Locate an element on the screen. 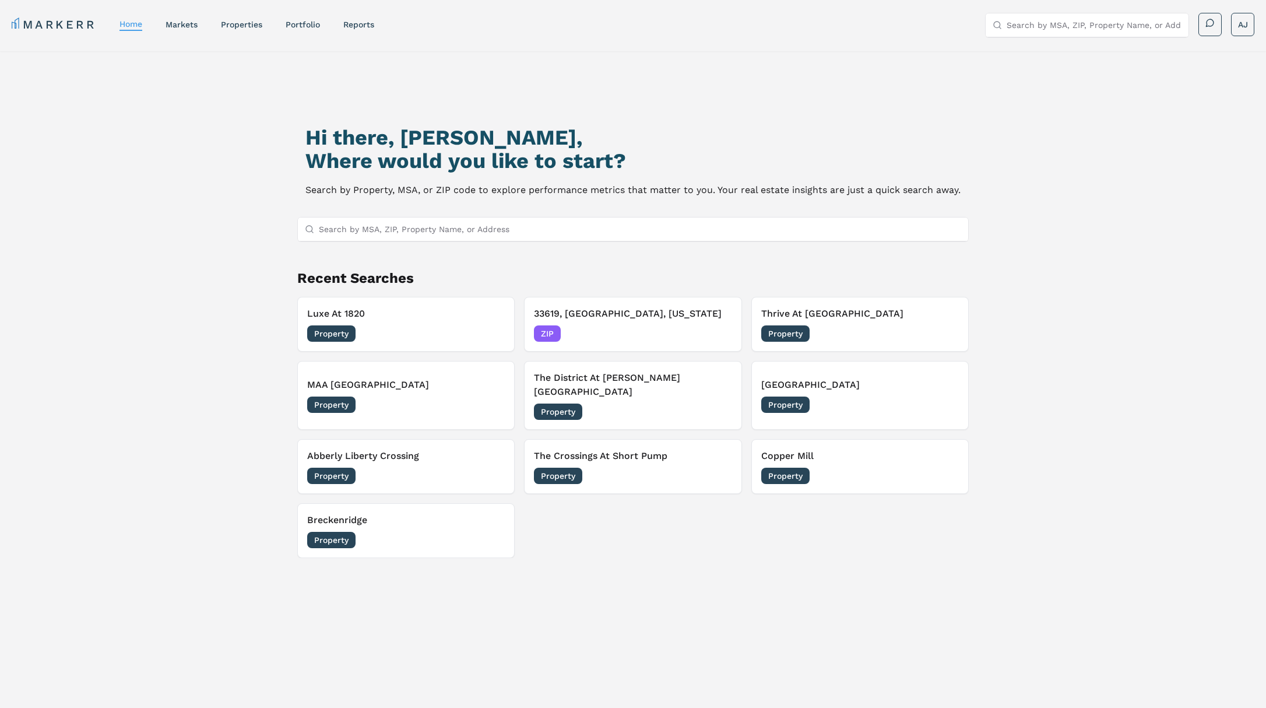  button: AJ is located at coordinates (1243, 24).